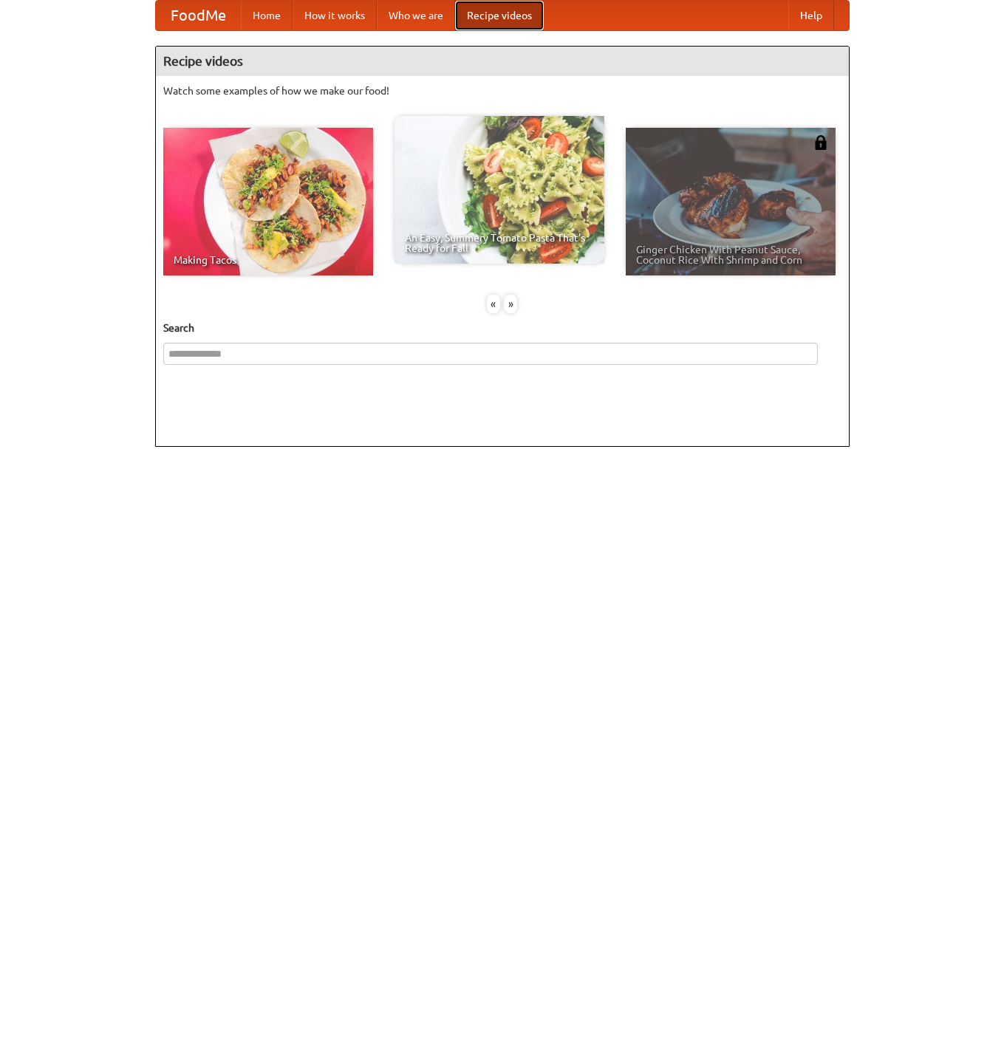 This screenshot has width=1004, height=1045. I want to click on a: Home, so click(267, 16).